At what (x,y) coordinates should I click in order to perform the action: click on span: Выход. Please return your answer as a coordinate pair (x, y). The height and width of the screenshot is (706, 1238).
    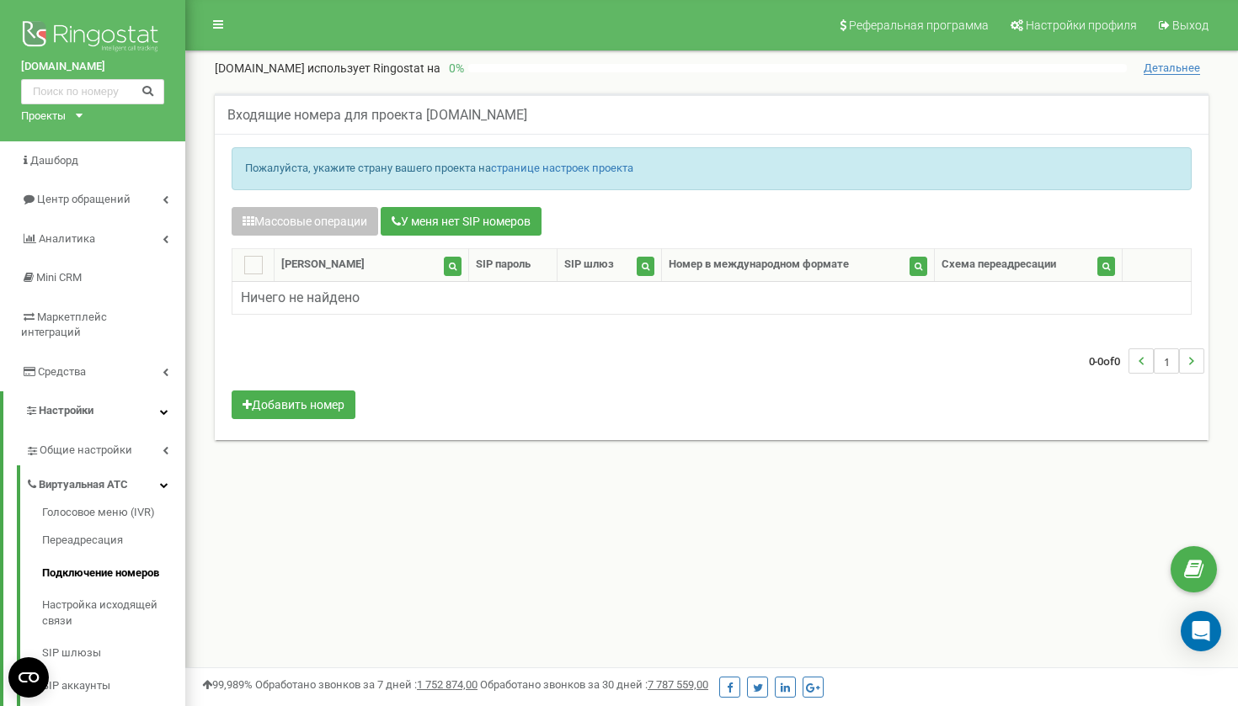
    Looking at the image, I should click on (1190, 25).